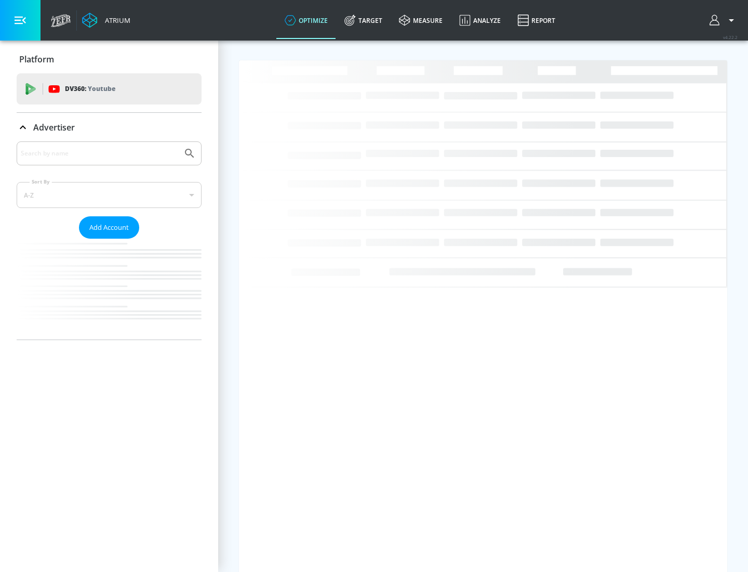  Describe the element at coordinates (421, 20) in the screenshot. I see `a: measure` at that location.